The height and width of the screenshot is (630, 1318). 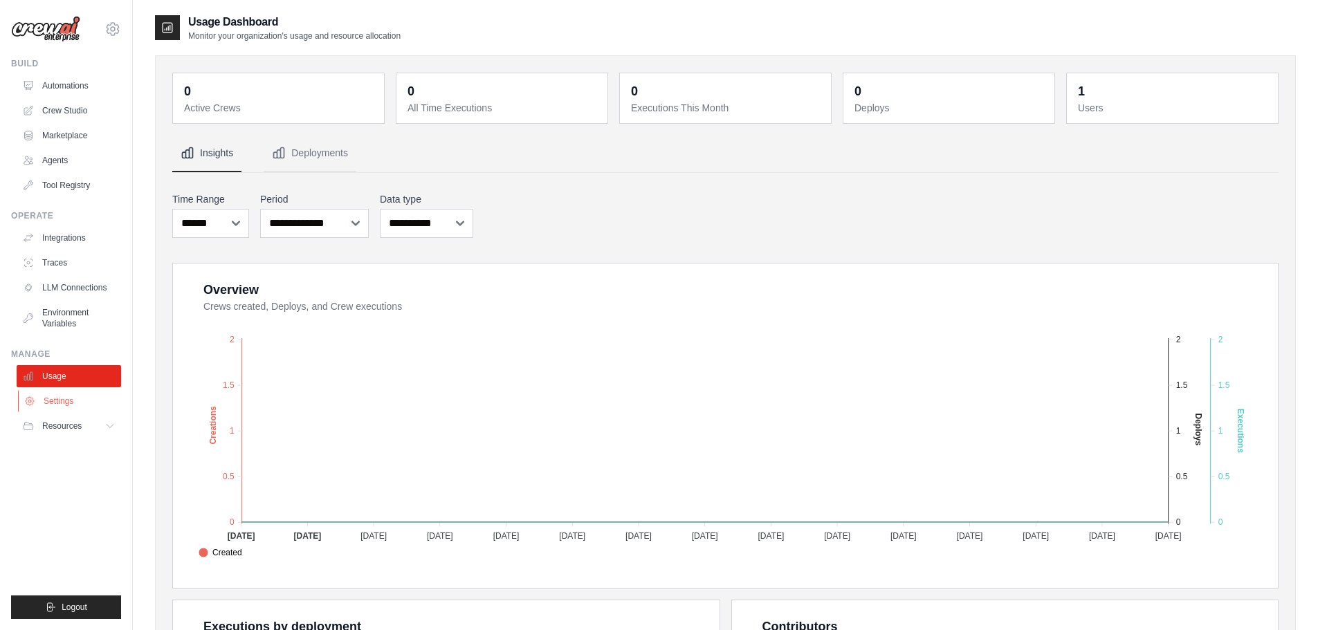 What do you see at coordinates (503, 108) in the screenshot?
I see `dt: All Time Executions` at bounding box center [503, 108].